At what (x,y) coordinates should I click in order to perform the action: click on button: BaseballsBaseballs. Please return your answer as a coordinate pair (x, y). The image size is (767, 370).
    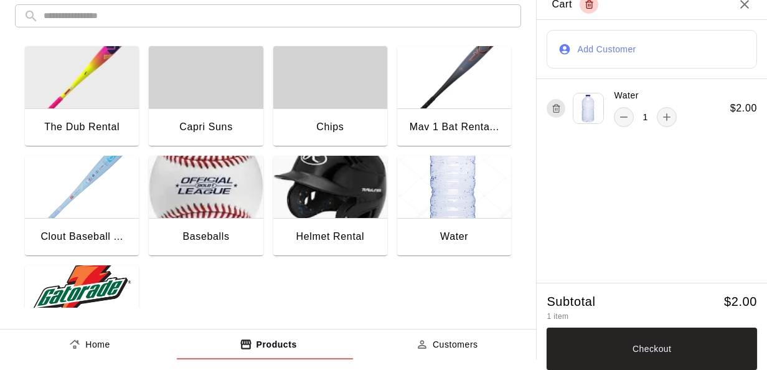
    Looking at the image, I should click on (206, 207).